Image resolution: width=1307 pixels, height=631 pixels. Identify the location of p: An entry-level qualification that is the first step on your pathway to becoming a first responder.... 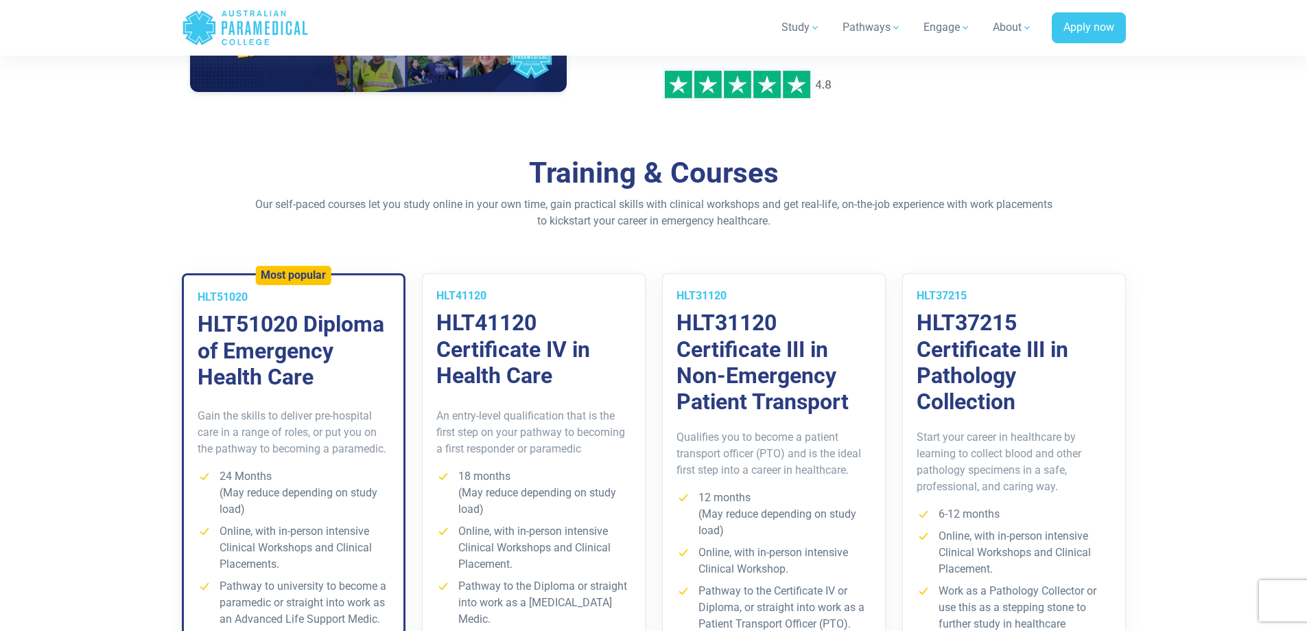
(534, 432).